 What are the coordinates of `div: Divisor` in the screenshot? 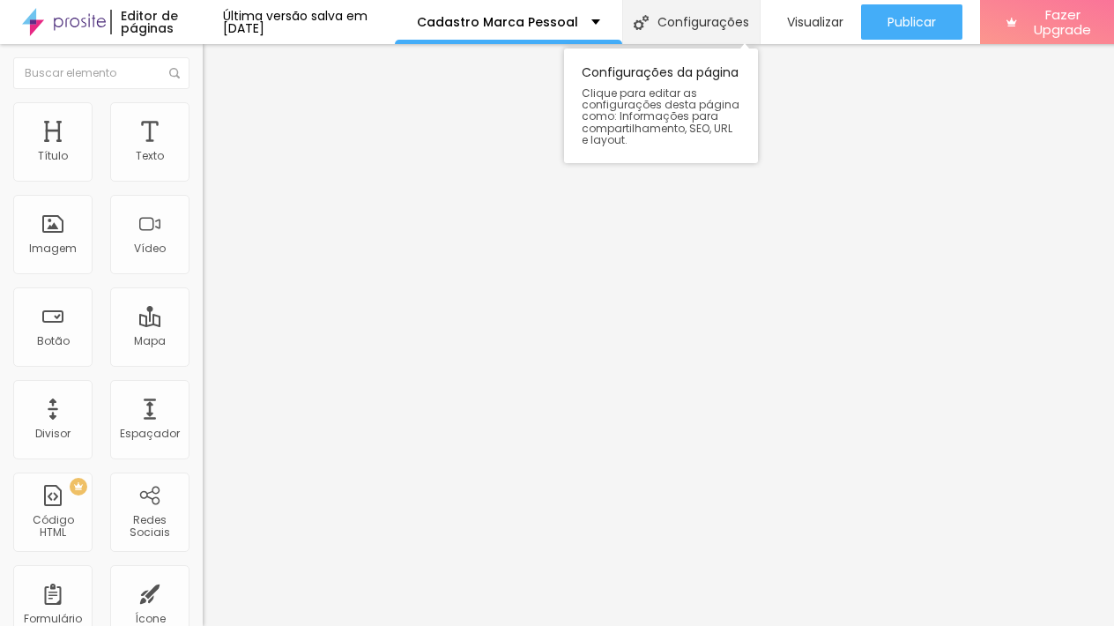 It's located at (53, 433).